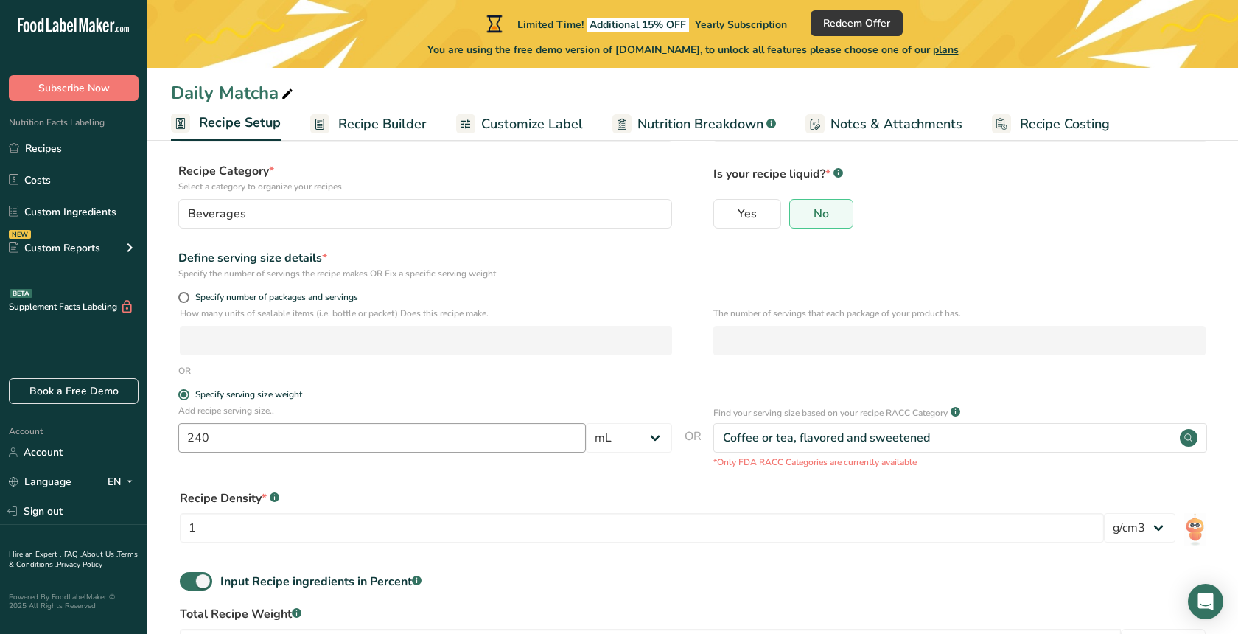 This screenshot has width=1238, height=634. What do you see at coordinates (821, 214) in the screenshot?
I see `span: No` at bounding box center [821, 214].